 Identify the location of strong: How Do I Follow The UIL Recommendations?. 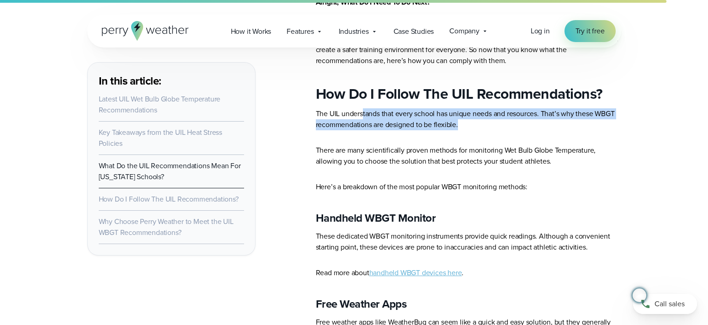
(460, 94).